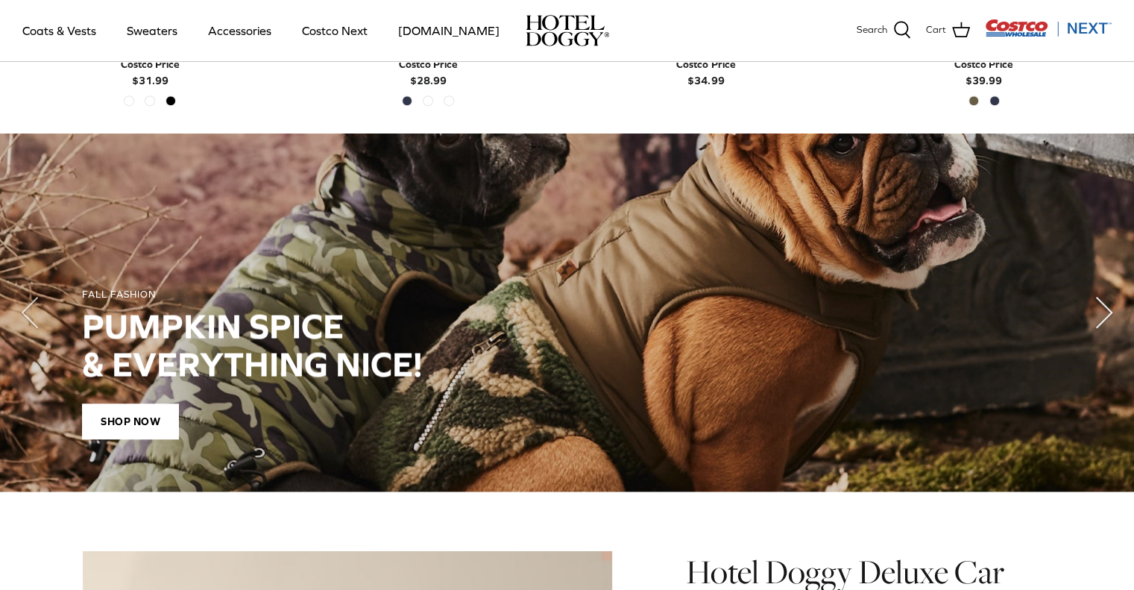  I want to click on a: Accessories, so click(239, 31).